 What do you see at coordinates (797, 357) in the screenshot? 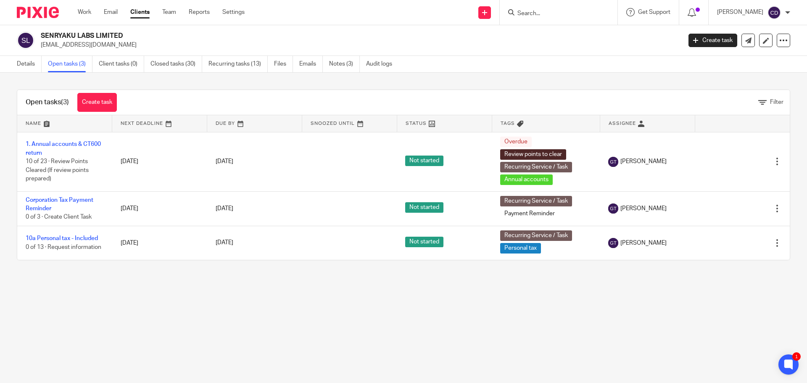
I see `div: 1` at bounding box center [797, 357].